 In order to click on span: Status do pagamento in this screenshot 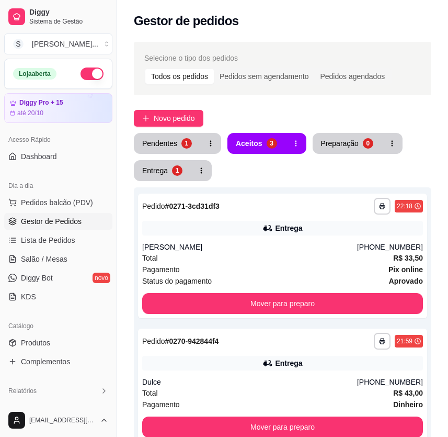, I will do `click(177, 281)`.